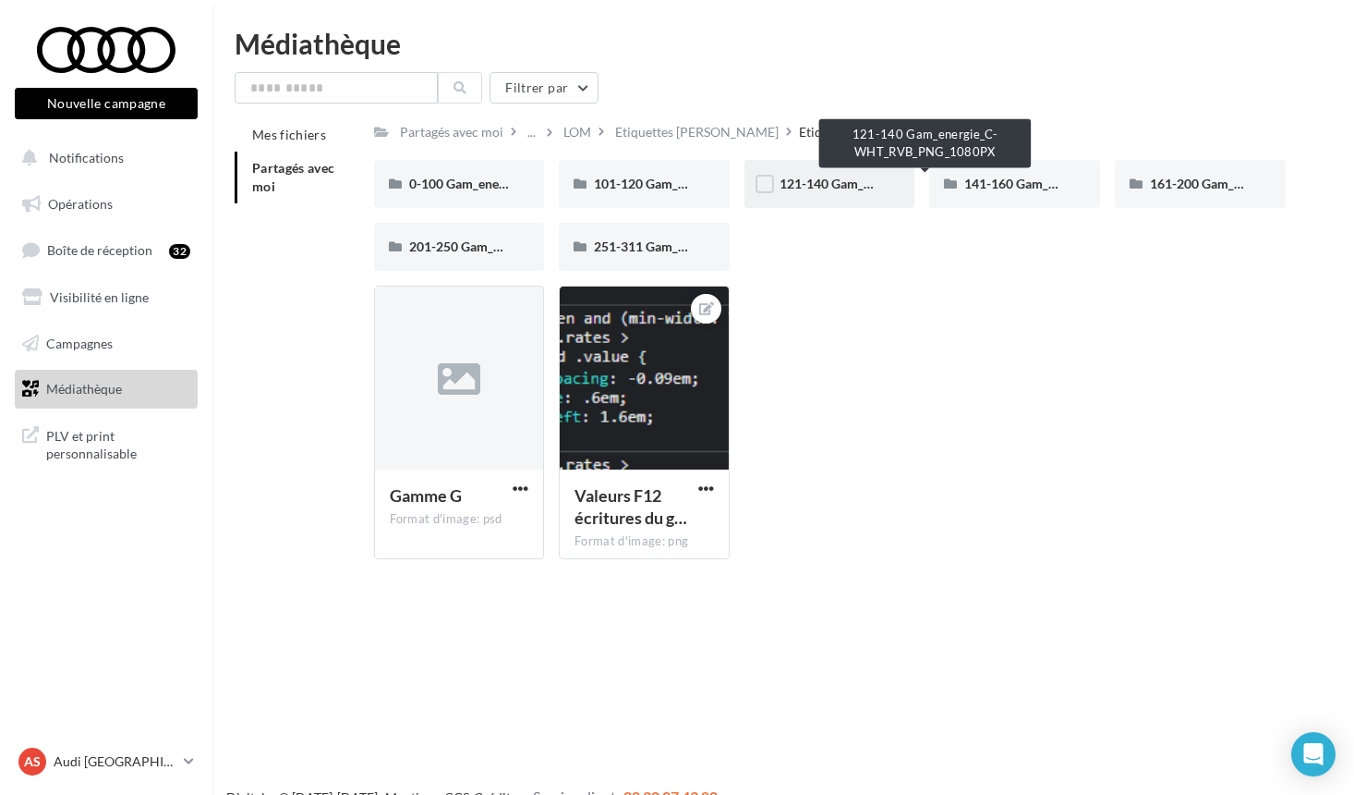 This screenshot has height=795, width=1354. Describe the element at coordinates (631, 506) in the screenshot. I see `span: Valeurs F12 écritures du générateur étiquettes CO2` at that location.